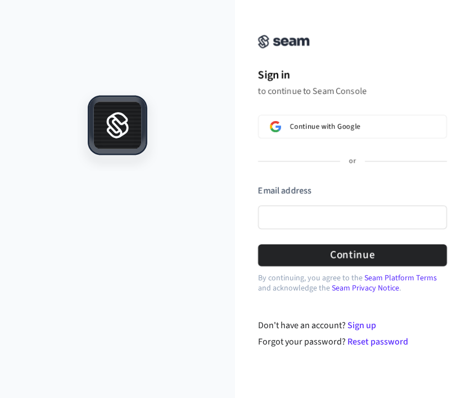 The height and width of the screenshot is (398, 470). I want to click on img: Seam Console, so click(284, 42).